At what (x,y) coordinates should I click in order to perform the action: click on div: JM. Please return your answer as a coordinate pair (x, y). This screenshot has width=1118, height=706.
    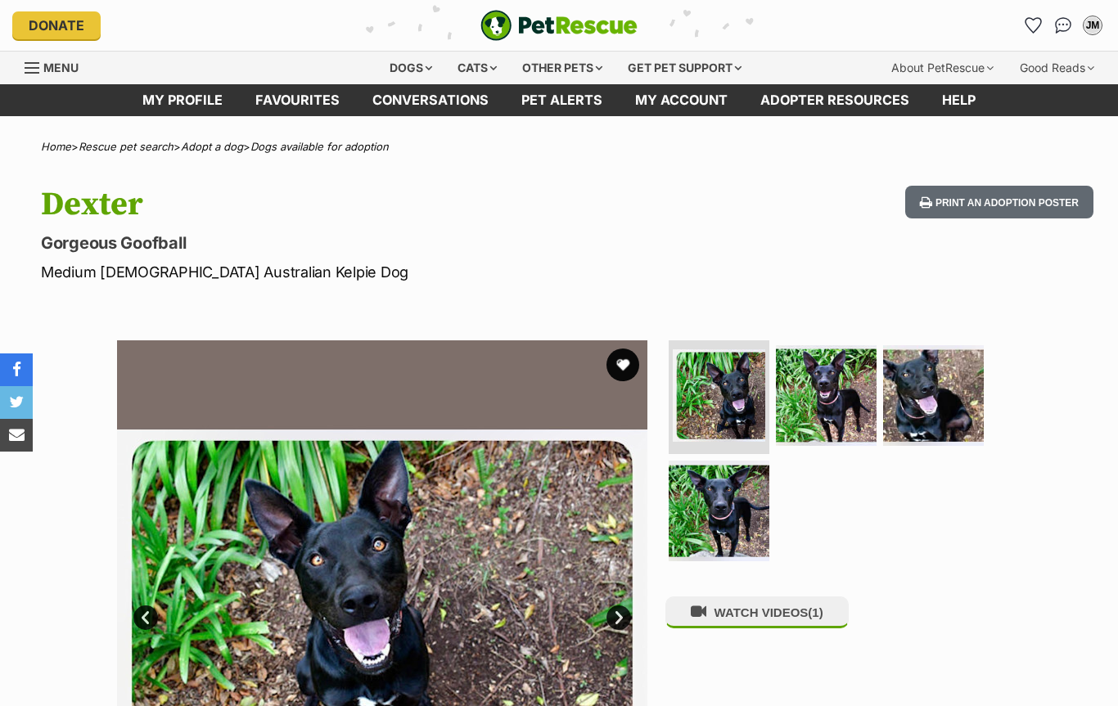
    Looking at the image, I should click on (1093, 25).